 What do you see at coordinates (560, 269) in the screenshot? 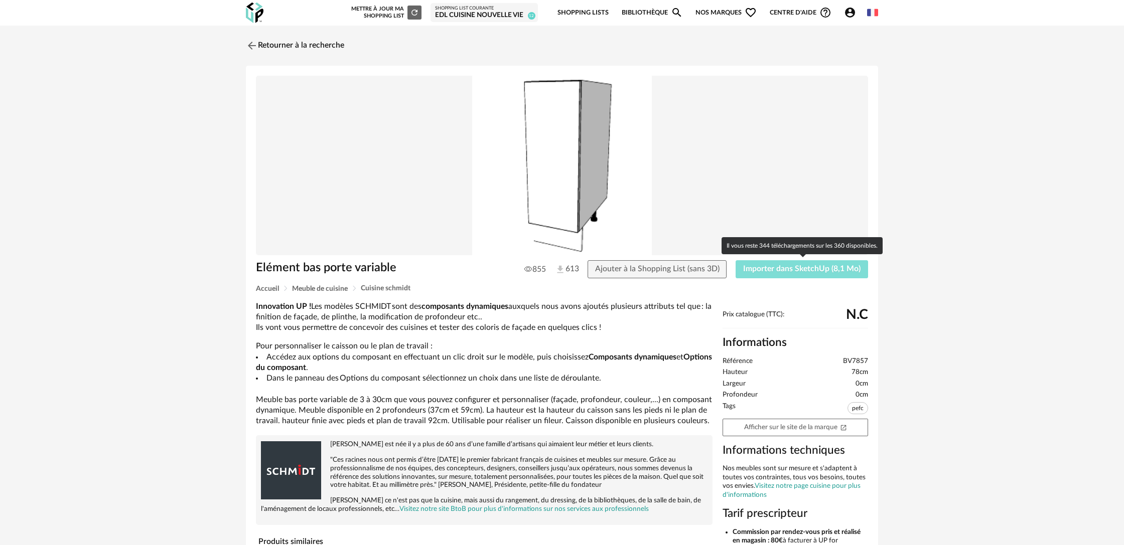
I see `img: Téléchargements` at bounding box center [560, 269].